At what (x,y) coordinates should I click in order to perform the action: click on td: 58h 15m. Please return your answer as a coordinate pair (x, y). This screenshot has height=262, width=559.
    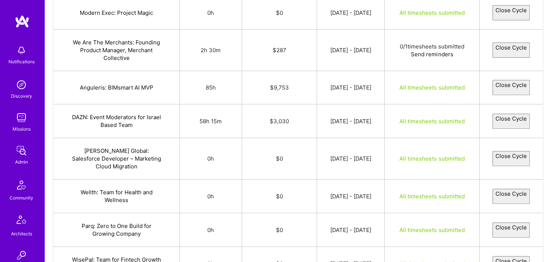
    Looking at the image, I should click on (211, 121).